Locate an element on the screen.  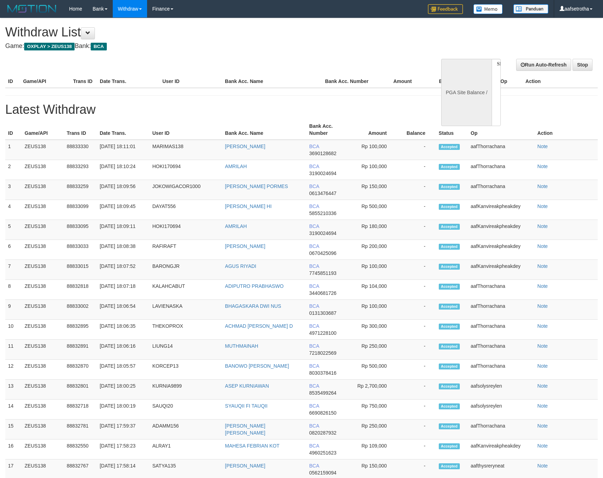
td: MARIMAS138 is located at coordinates (186, 150).